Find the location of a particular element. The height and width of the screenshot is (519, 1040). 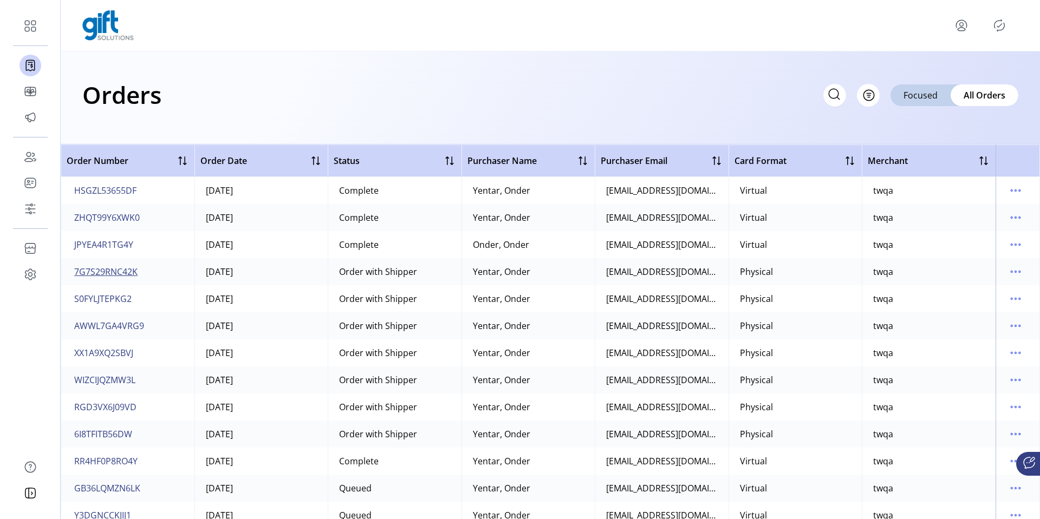

span: RGD3VX6J09VD is located at coordinates (105, 407).